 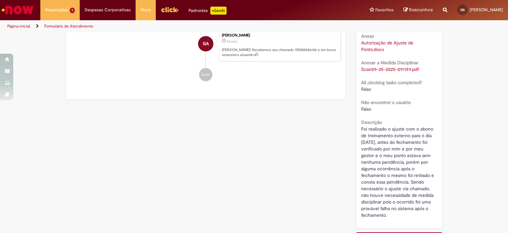 I want to click on div: Padroniza, so click(x=207, y=11).